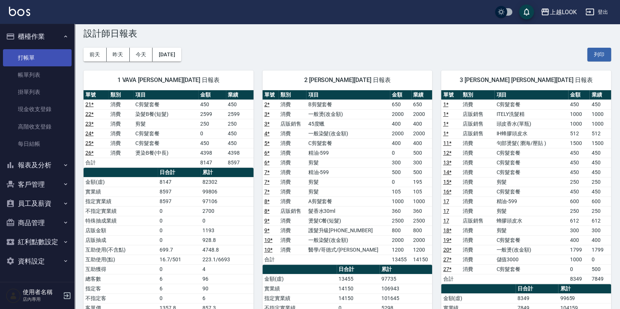  I want to click on td: 2599, so click(212, 114).